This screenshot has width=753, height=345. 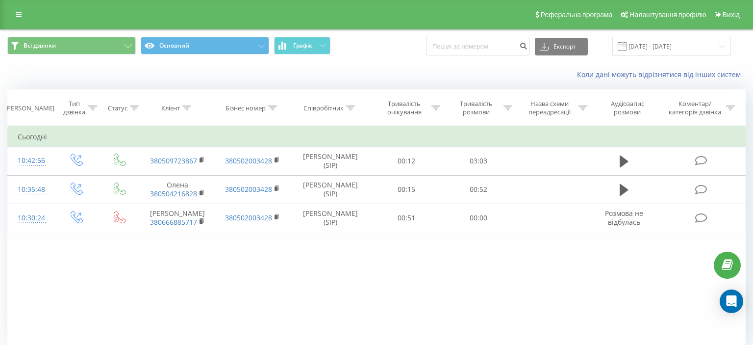 I want to click on div: Тривалість очікування, so click(x=404, y=108).